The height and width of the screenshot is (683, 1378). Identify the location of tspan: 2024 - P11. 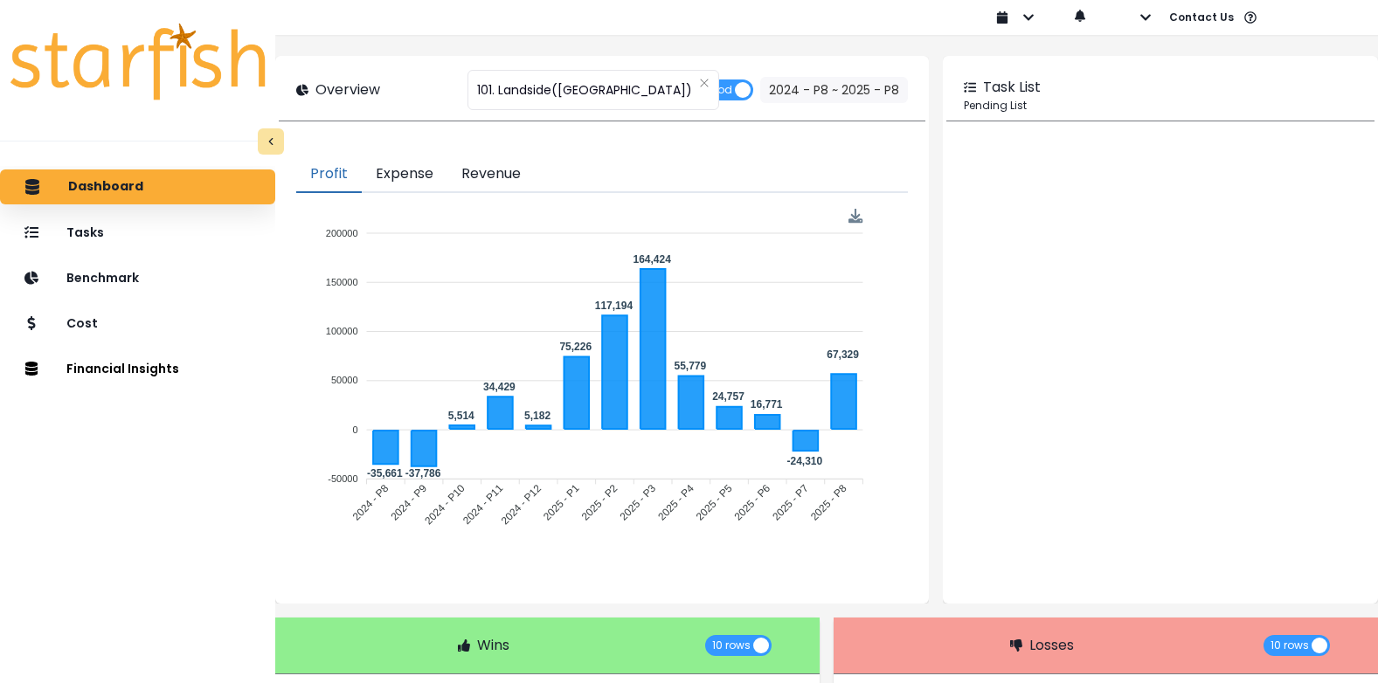
(484, 505).